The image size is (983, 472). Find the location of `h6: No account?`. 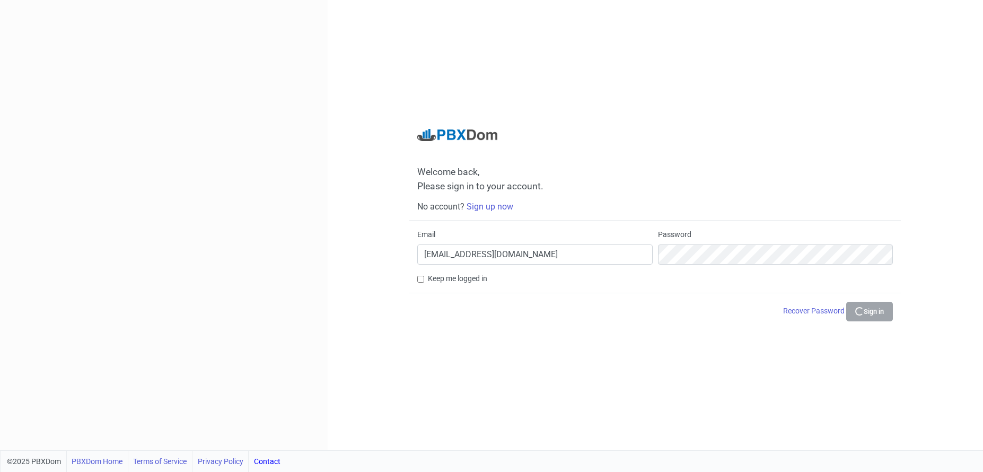

h6: No account? is located at coordinates (655, 206).